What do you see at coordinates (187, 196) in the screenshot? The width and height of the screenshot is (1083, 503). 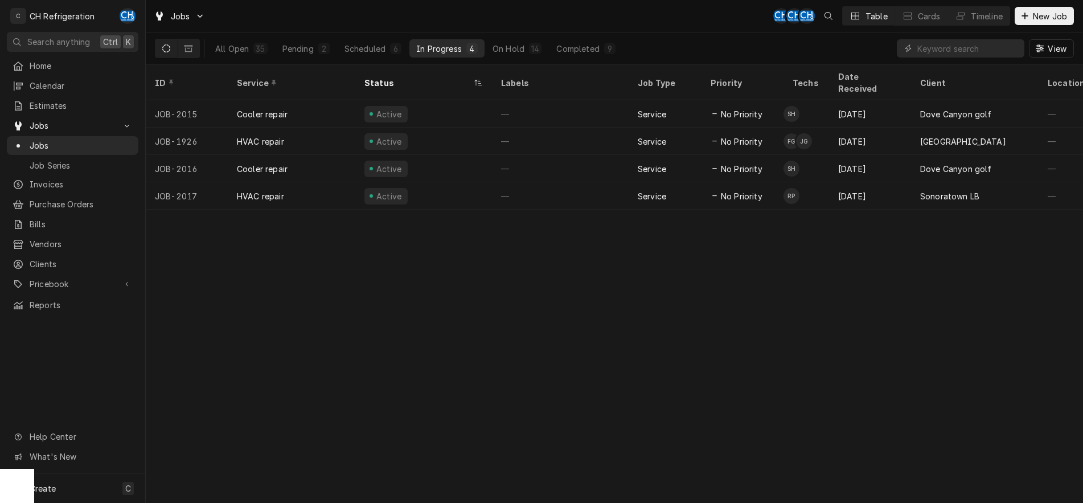 I see `div: JOB-2017` at bounding box center [187, 196].